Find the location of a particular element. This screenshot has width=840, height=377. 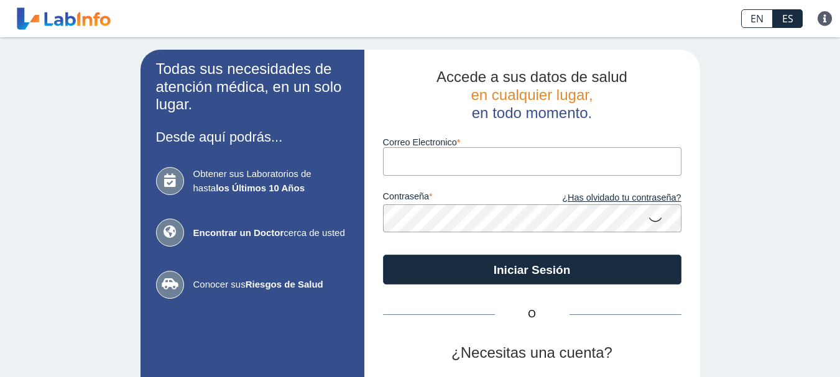

span: Conocer sus is located at coordinates (271, 285).